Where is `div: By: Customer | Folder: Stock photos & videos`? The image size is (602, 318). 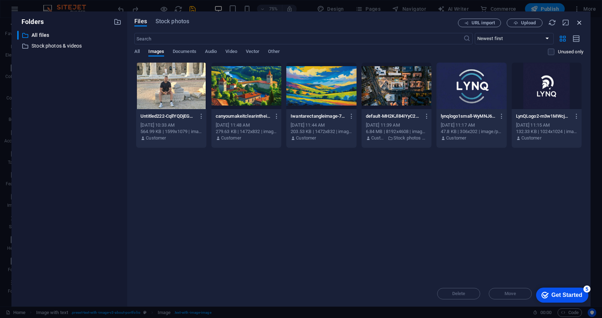 div: By: Customer | Folder: Stock photos & videos is located at coordinates (396, 138).